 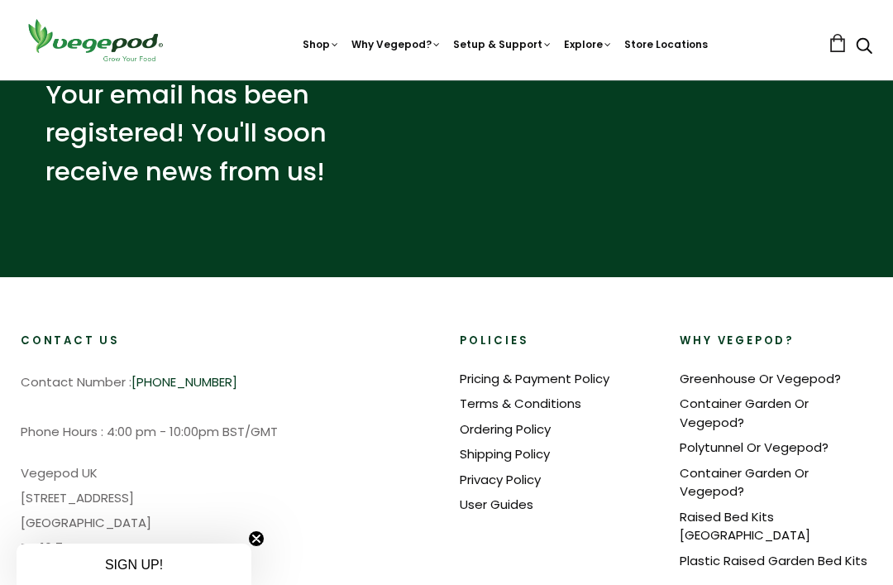 What do you see at coordinates (505, 428) in the screenshot?
I see `a: Ordering Policy` at bounding box center [505, 428].